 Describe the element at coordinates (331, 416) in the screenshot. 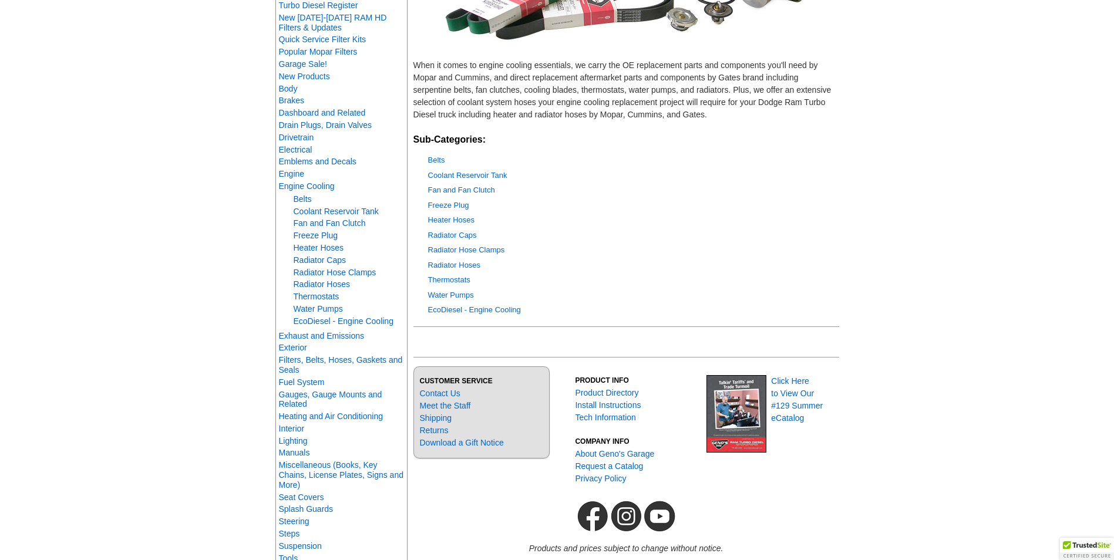

I see `a: Heating and Air Conditioning` at that location.